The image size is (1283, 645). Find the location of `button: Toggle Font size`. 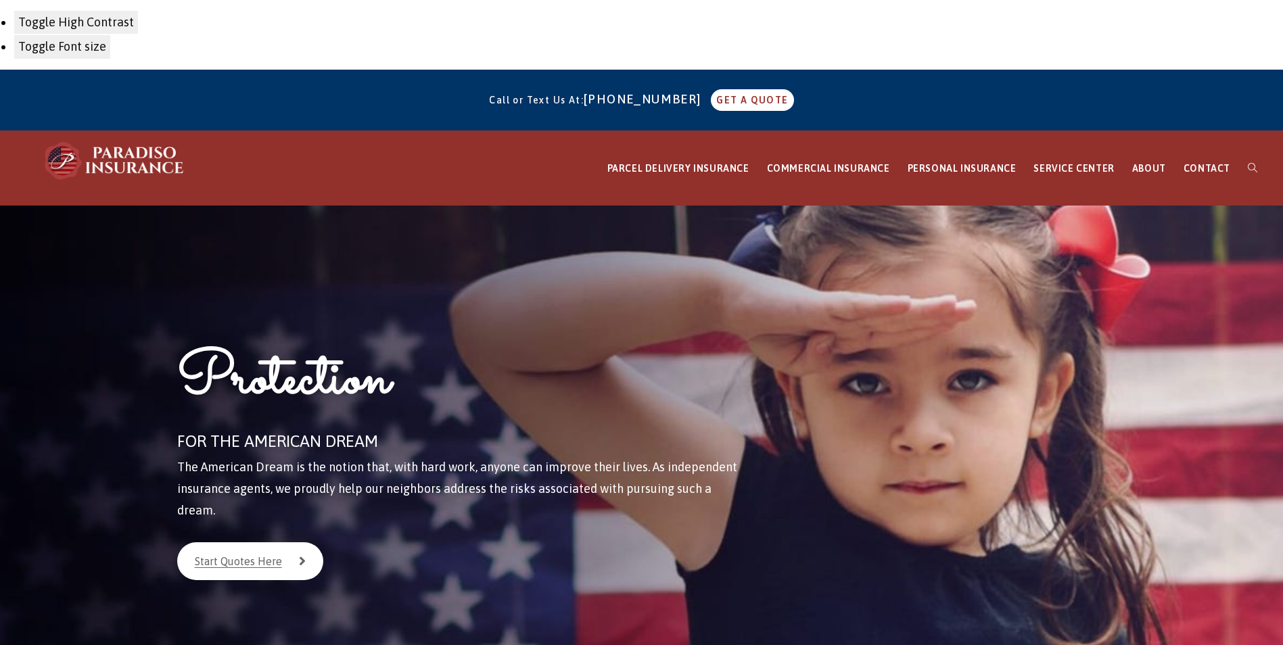

button: Toggle Font size is located at coordinates (62, 47).